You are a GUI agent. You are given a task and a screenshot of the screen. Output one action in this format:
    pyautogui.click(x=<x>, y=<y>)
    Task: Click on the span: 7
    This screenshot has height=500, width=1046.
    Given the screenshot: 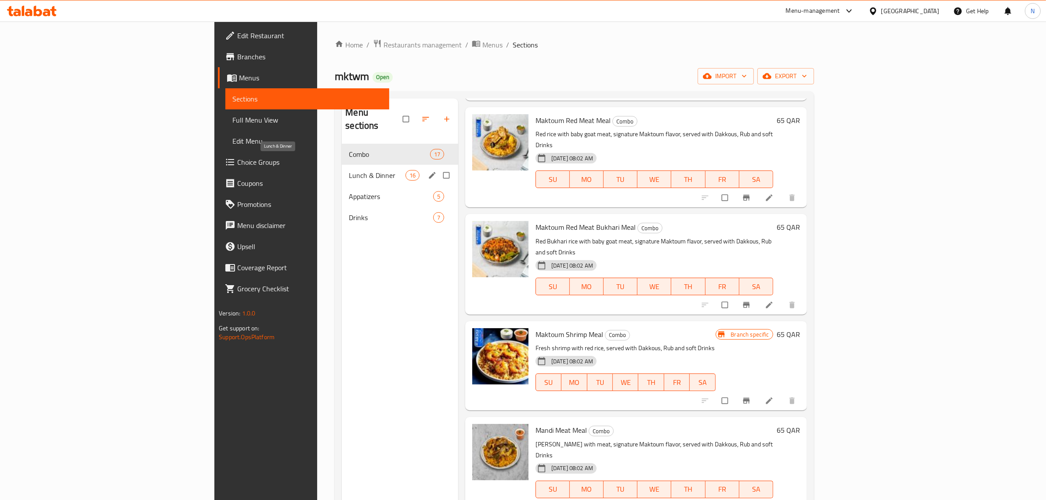 What is the action you would take?
    pyautogui.click(x=438, y=217)
    